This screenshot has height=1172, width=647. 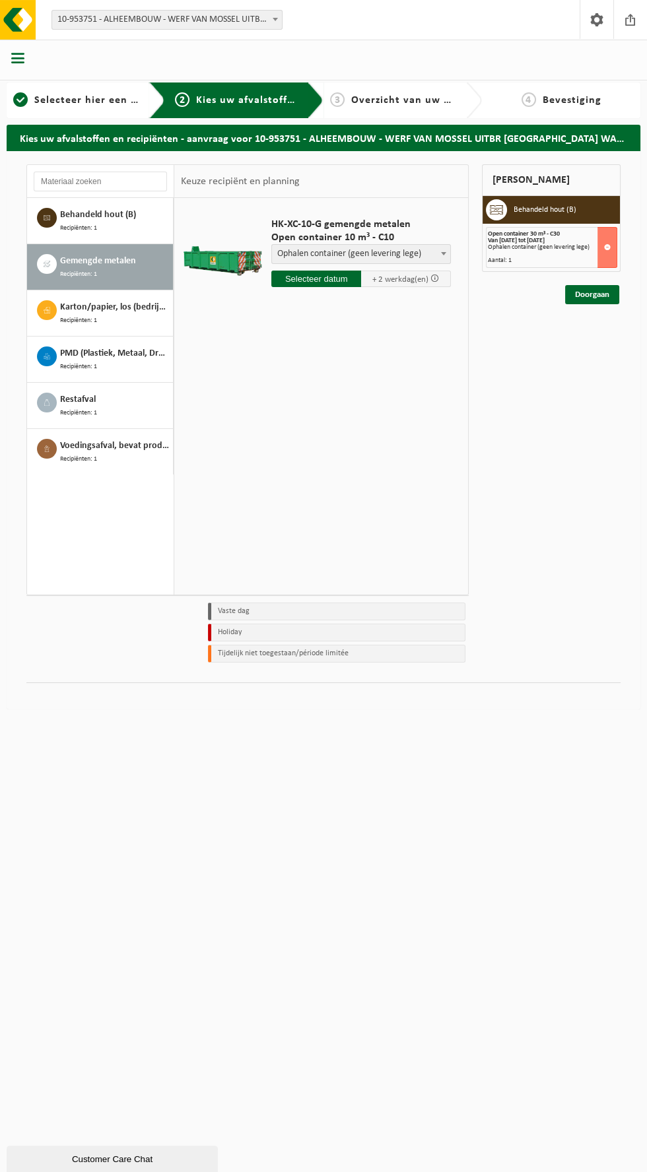 What do you see at coordinates (100, 181) in the screenshot?
I see `input: Materiaal zoeken` at bounding box center [100, 181].